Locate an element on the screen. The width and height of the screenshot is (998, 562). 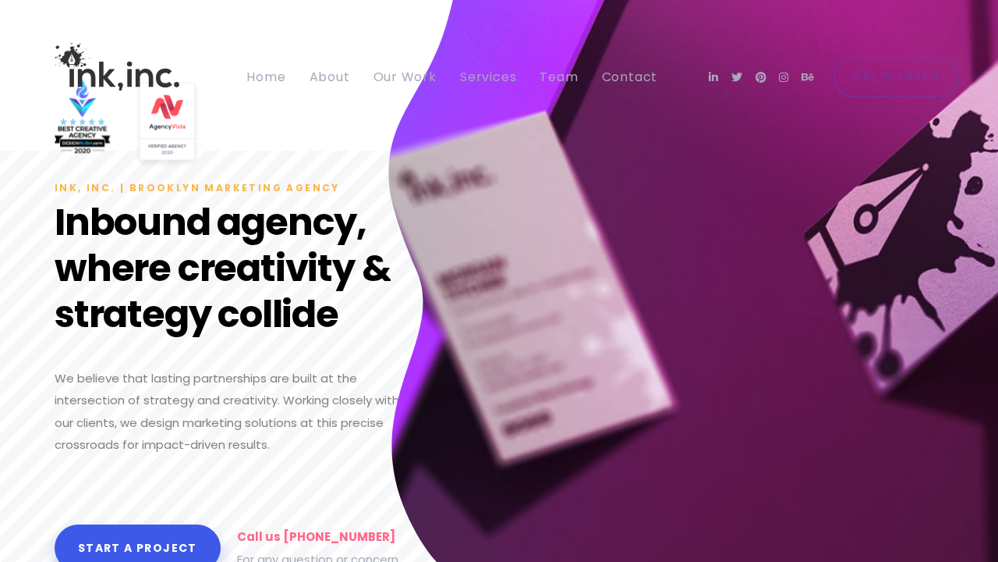
span: crossroads for impact-driven results. is located at coordinates (162, 444).